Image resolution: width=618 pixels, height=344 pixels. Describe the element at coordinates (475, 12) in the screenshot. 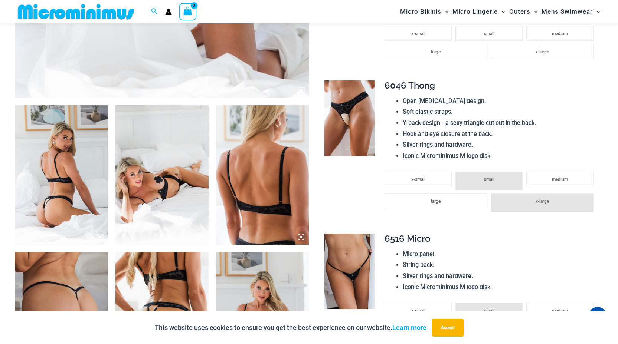

I see `span: Micro Lingerie` at that location.